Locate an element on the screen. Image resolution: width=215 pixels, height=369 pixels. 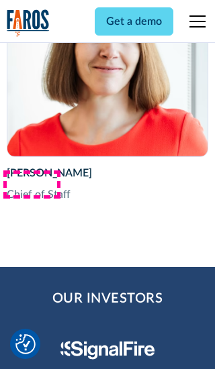
img: Logo of the analytics and reporting company Faros. is located at coordinates (28, 23).